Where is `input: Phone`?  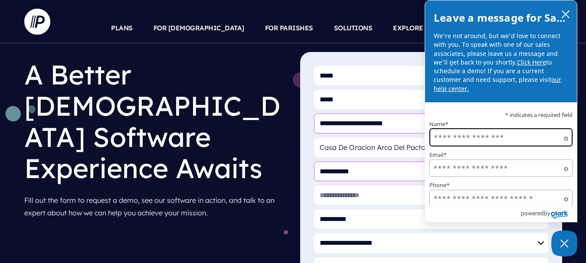 input: Phone is located at coordinates (501, 199).